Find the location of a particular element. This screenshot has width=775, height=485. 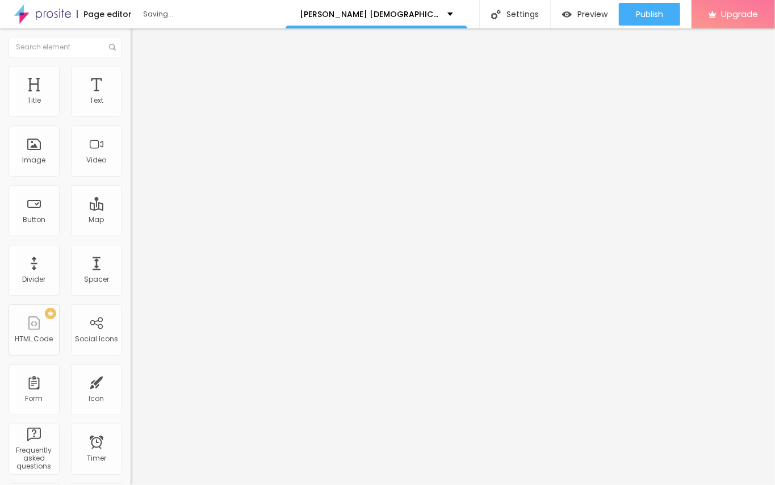

div: Icon is located at coordinates (96, 398).